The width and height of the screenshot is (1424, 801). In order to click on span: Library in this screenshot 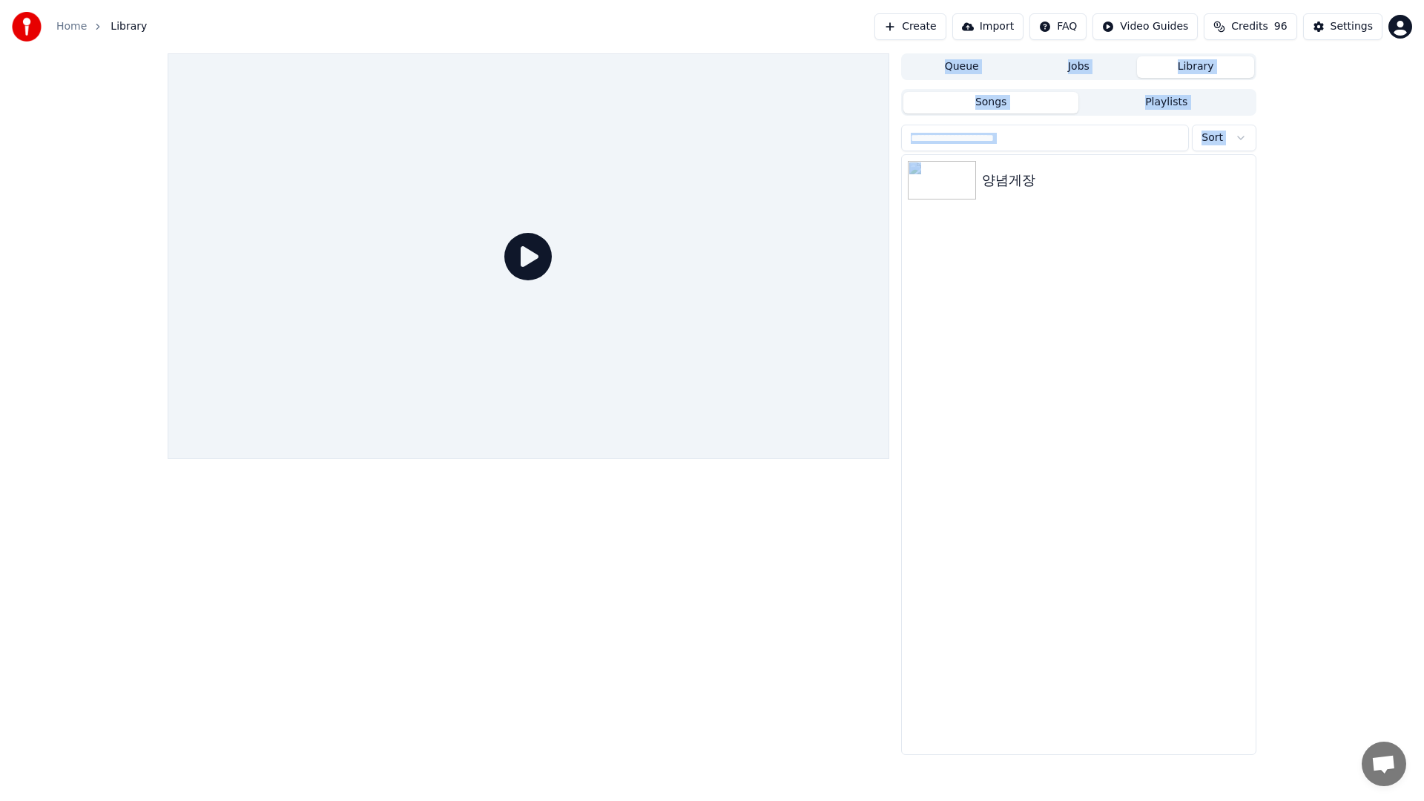, I will do `click(128, 27)`.